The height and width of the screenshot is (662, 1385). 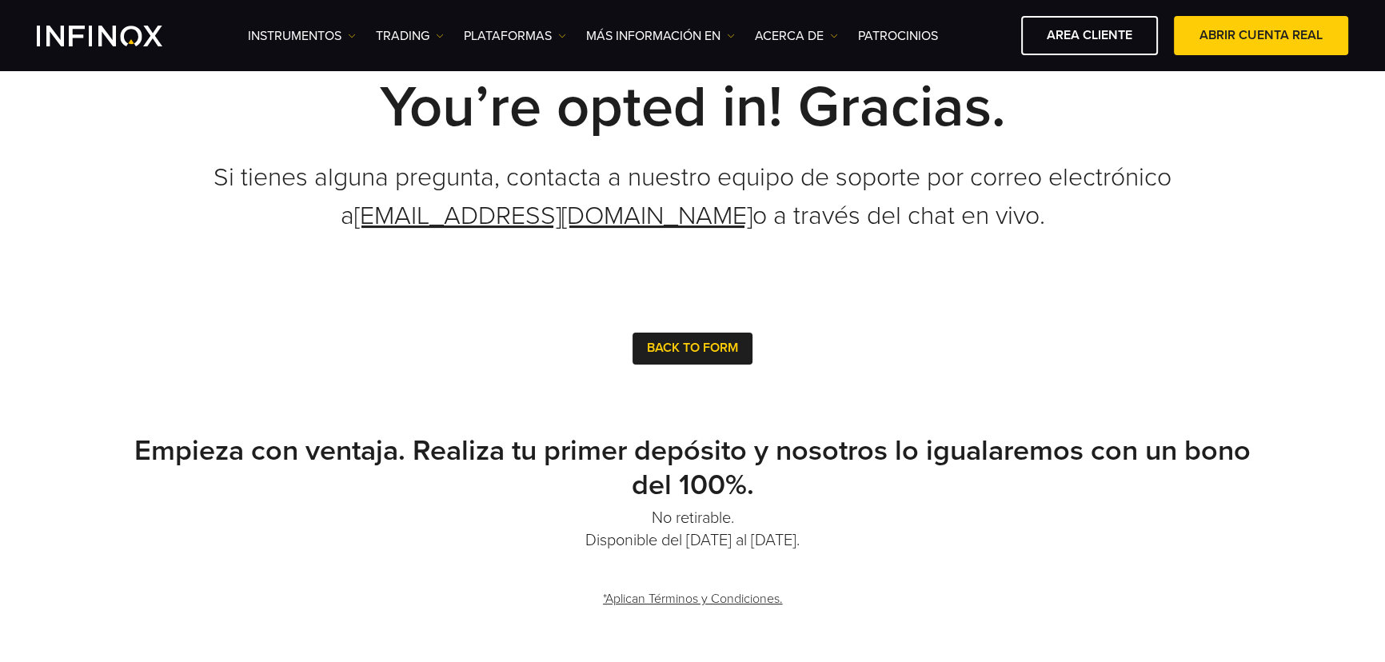 I want to click on a: INFINOX Logo, so click(x=118, y=36).